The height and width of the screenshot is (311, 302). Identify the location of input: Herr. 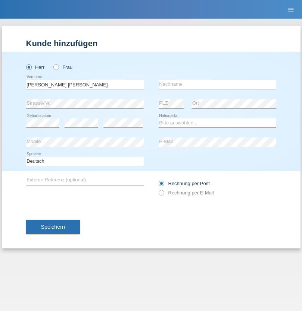
(28, 67).